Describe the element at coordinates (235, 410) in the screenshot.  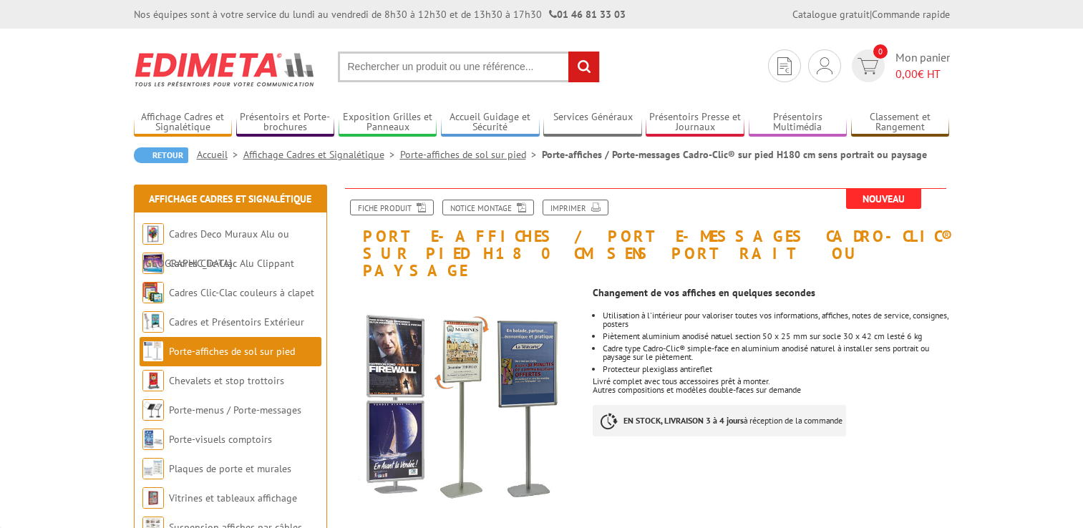
I see `a: Porte-menus / Porte-messages` at that location.